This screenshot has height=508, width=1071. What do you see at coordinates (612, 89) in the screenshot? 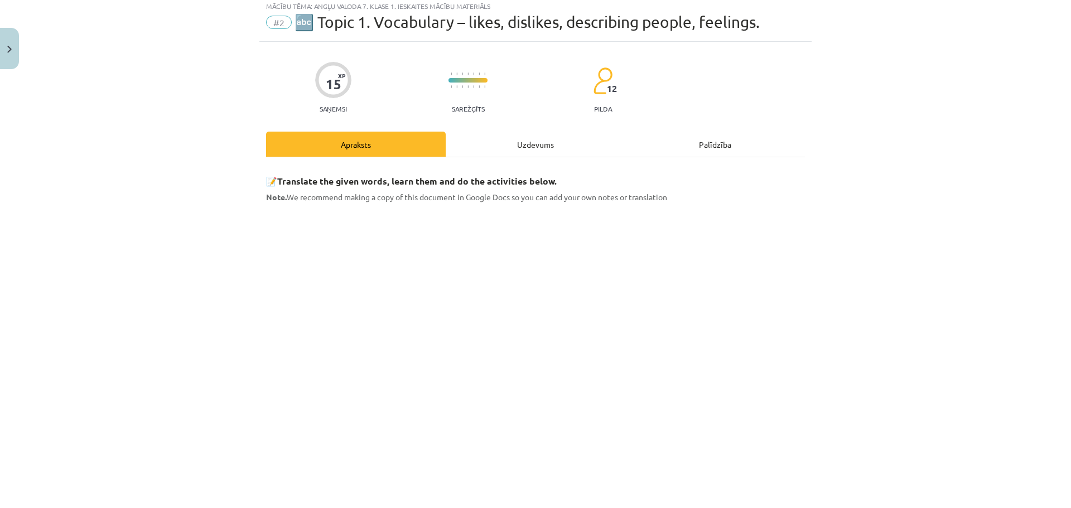
I see `span: 12` at bounding box center [612, 89].